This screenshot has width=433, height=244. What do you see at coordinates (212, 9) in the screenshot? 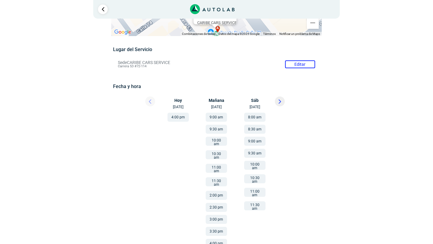
I see `a: Link al sitio de autolab` at bounding box center [212, 9].